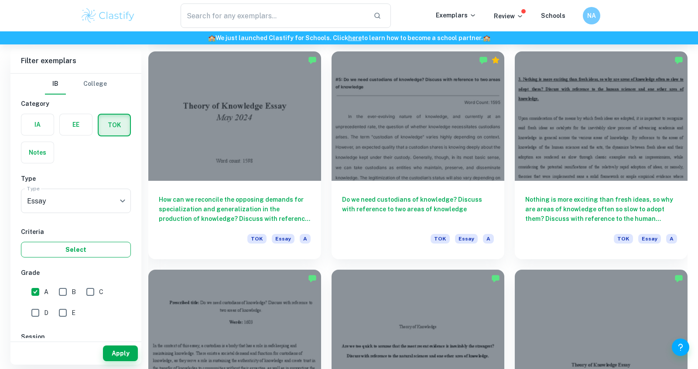  I want to click on span: E, so click(73, 313).